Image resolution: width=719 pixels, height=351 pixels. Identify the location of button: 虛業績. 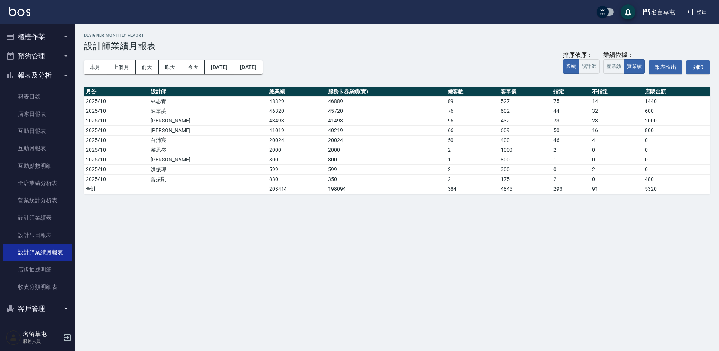
(613, 66).